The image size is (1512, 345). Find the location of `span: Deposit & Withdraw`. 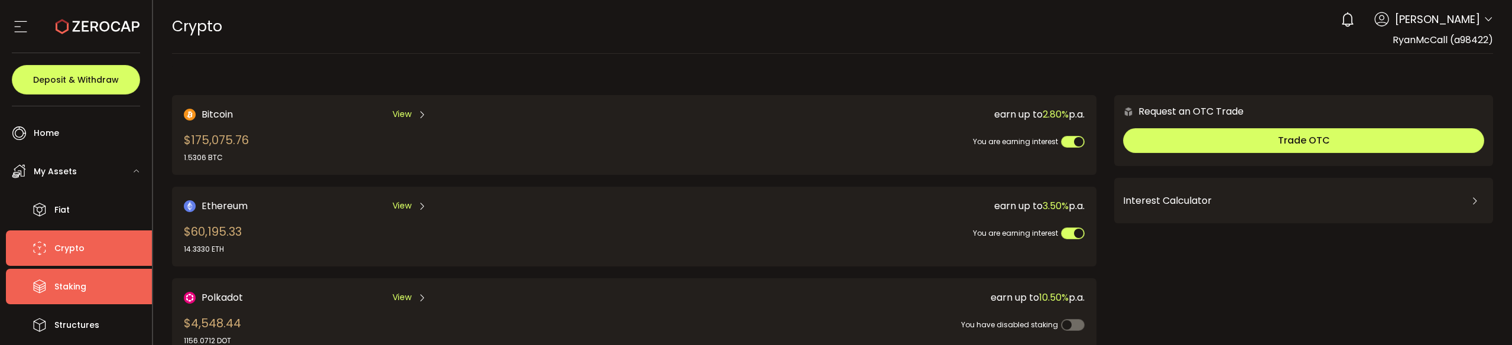

span: Deposit & Withdraw is located at coordinates (76, 80).